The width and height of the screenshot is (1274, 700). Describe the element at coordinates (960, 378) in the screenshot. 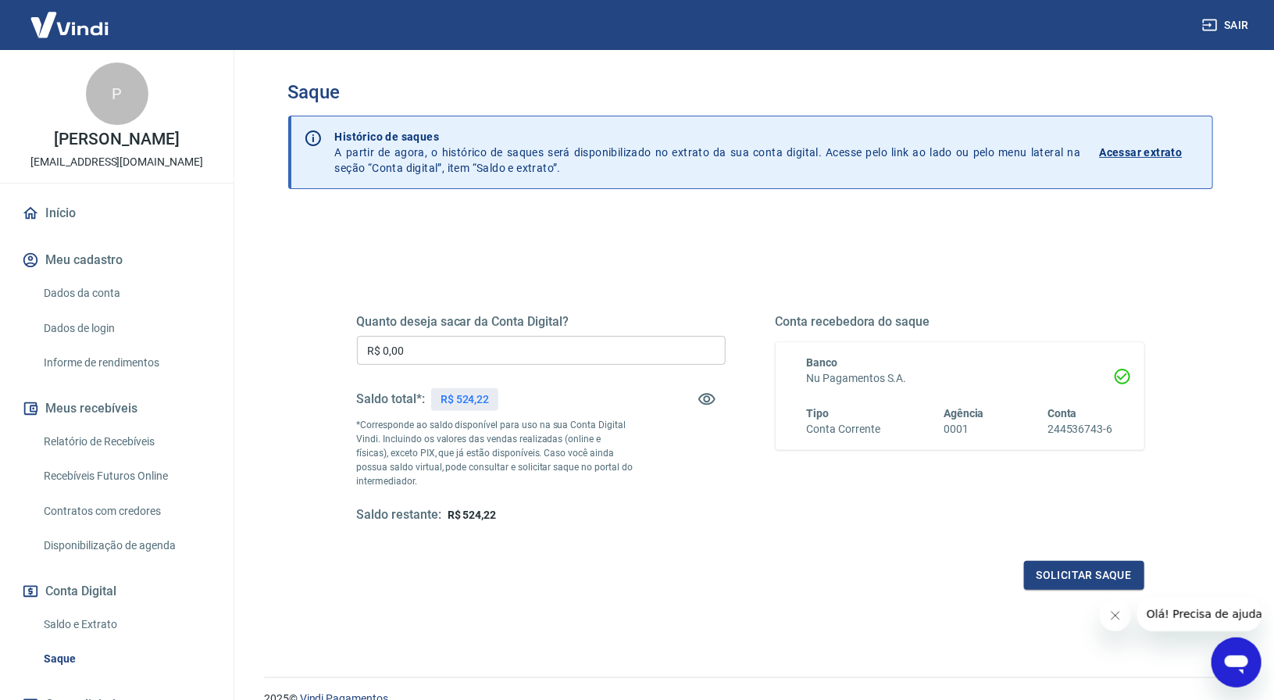

I see `h6: Nu Pagamentos S.A.` at that location.